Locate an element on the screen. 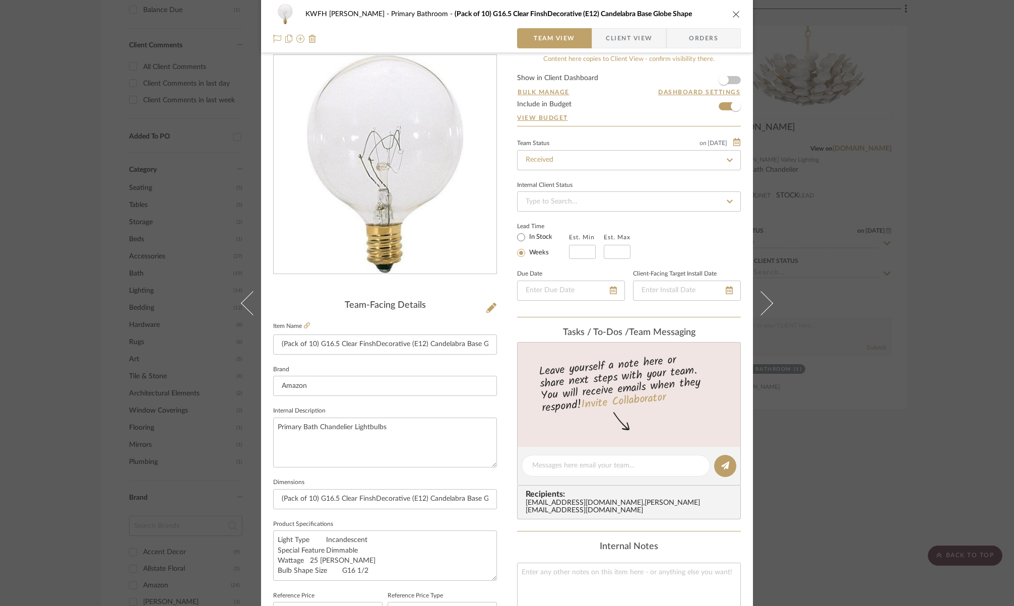 The image size is (1014, 606). img: 2b340832-5e6b-4cb4-949e-b78bdcde7529_48x40.jpg is located at coordinates (285, 14).